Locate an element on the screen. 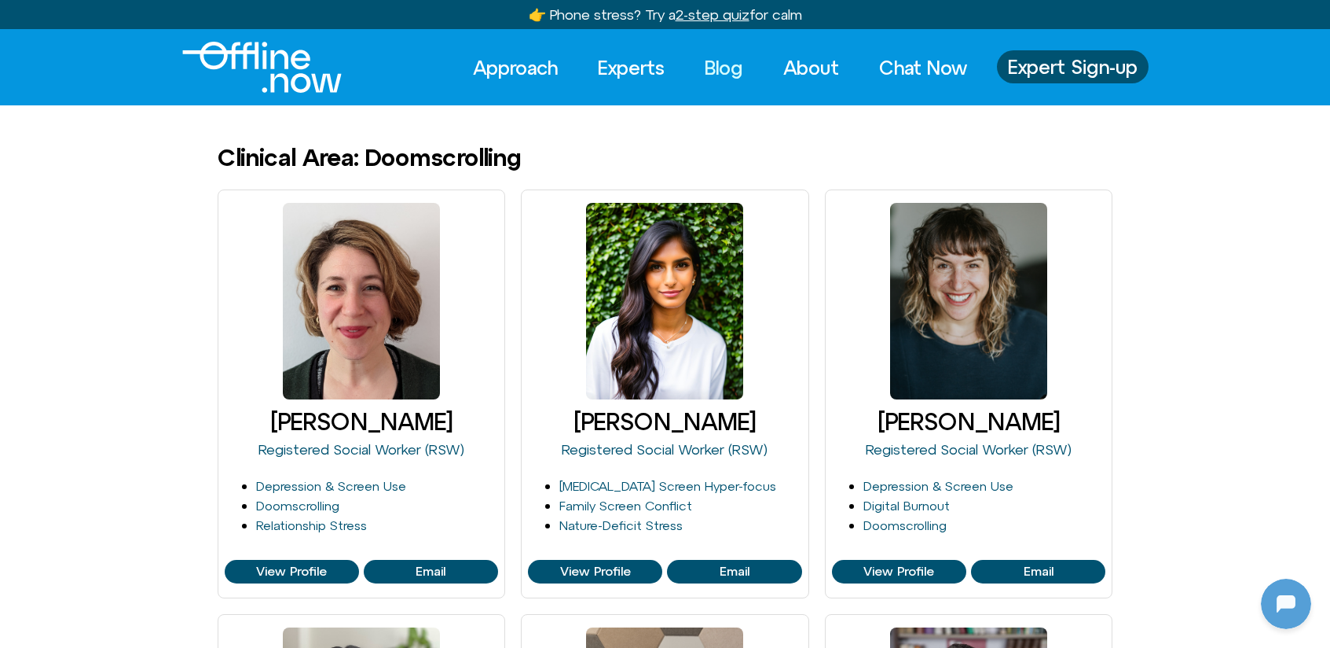 Image resolution: width=1330 pixels, height=648 pixels. nav: Menu is located at coordinates (720, 68).